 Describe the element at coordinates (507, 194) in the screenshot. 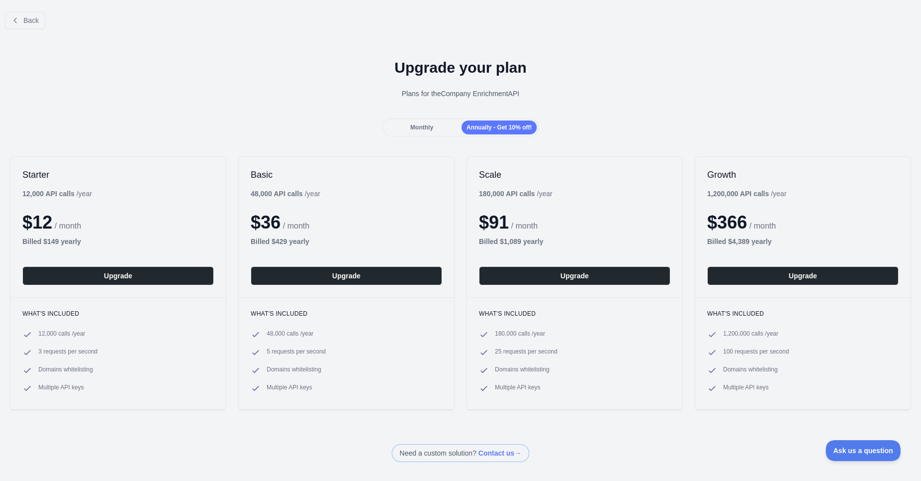

I see `b: 180,000 API calls` at that location.